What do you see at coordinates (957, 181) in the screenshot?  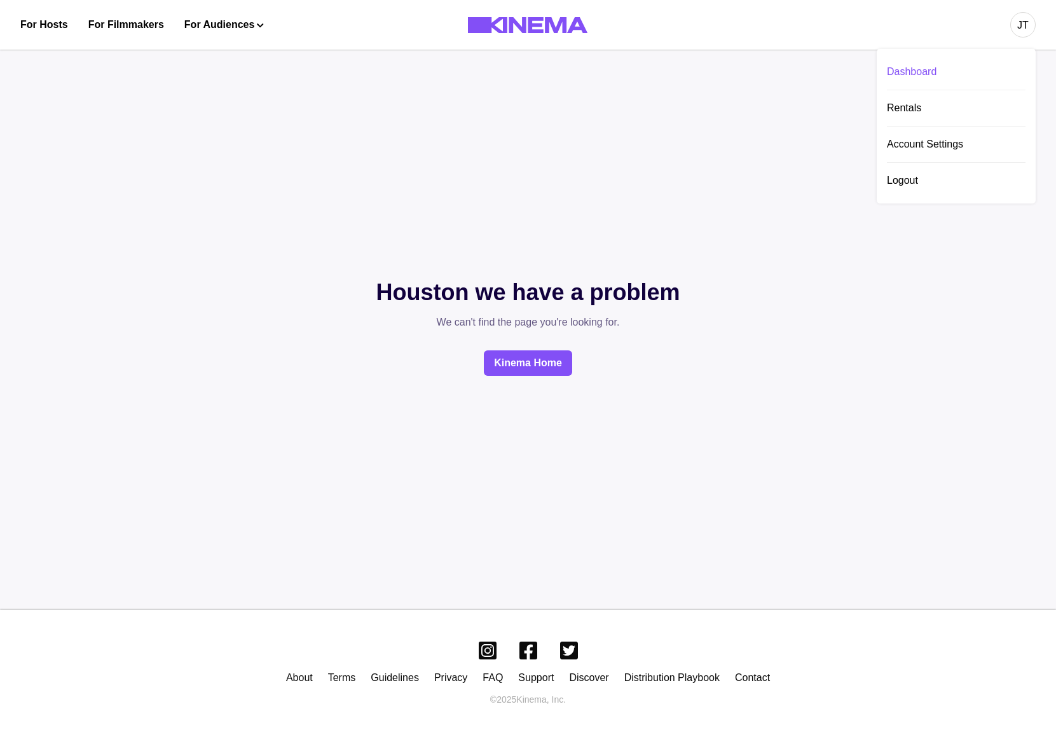 I see `button: Logout` at bounding box center [957, 181].